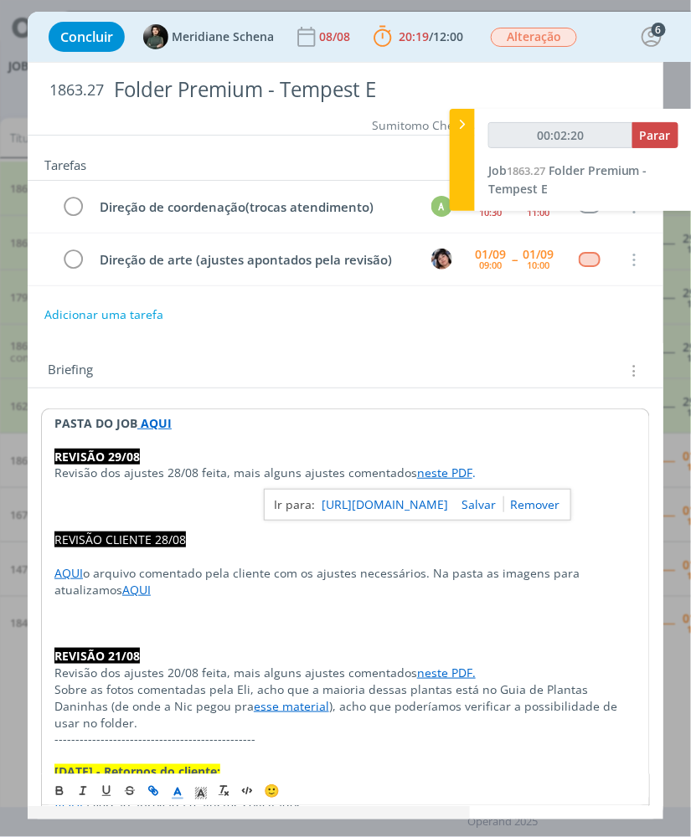  What do you see at coordinates (337, 714) in the screenshot?
I see `span: ), acho que poderíamos verificar a possibilidade de usar no folder.` at bounding box center [337, 714].